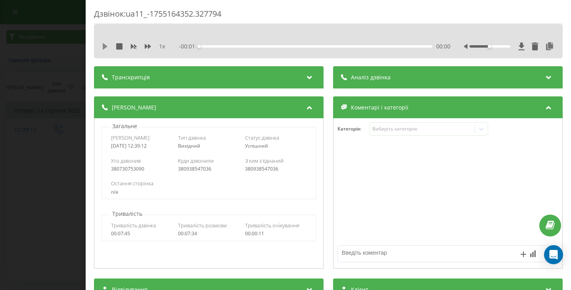 The height and width of the screenshot is (290, 571). What do you see at coordinates (131, 77) in the screenshot?
I see `span: Транскрипція` at bounding box center [131, 77].